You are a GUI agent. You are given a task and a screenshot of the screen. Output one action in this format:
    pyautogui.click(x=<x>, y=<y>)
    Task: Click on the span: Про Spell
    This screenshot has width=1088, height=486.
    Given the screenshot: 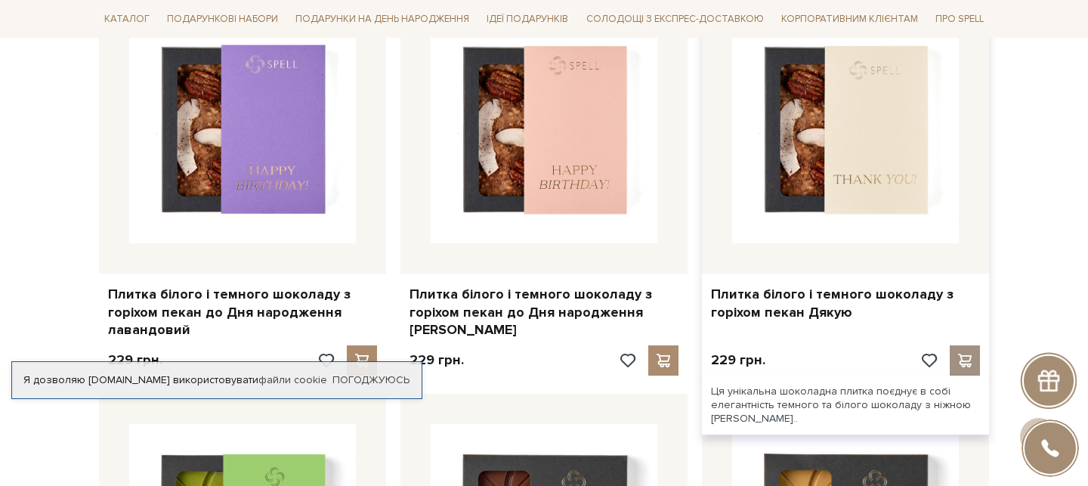 What is the action you would take?
    pyautogui.click(x=960, y=19)
    